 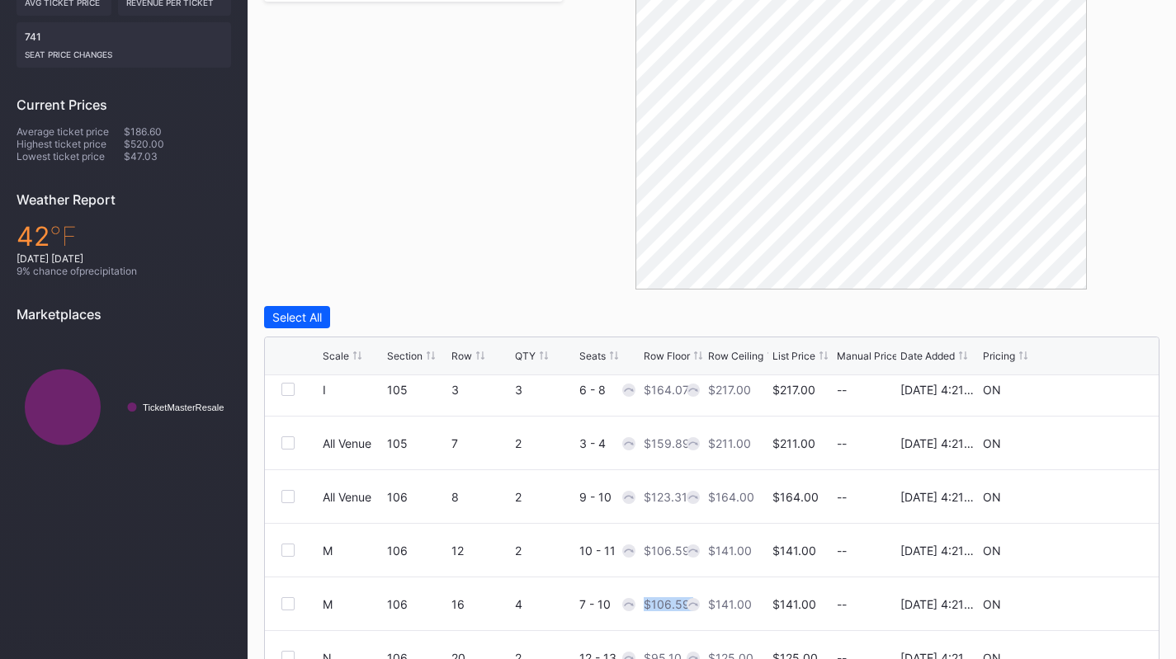 I want to click on div: Section, so click(x=404, y=356).